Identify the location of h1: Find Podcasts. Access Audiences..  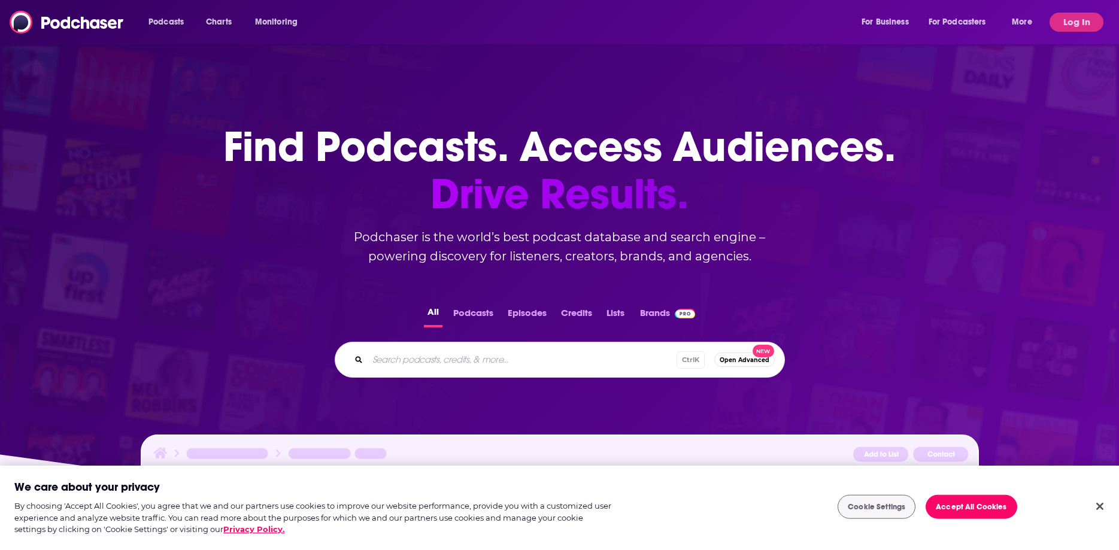
(559, 171).